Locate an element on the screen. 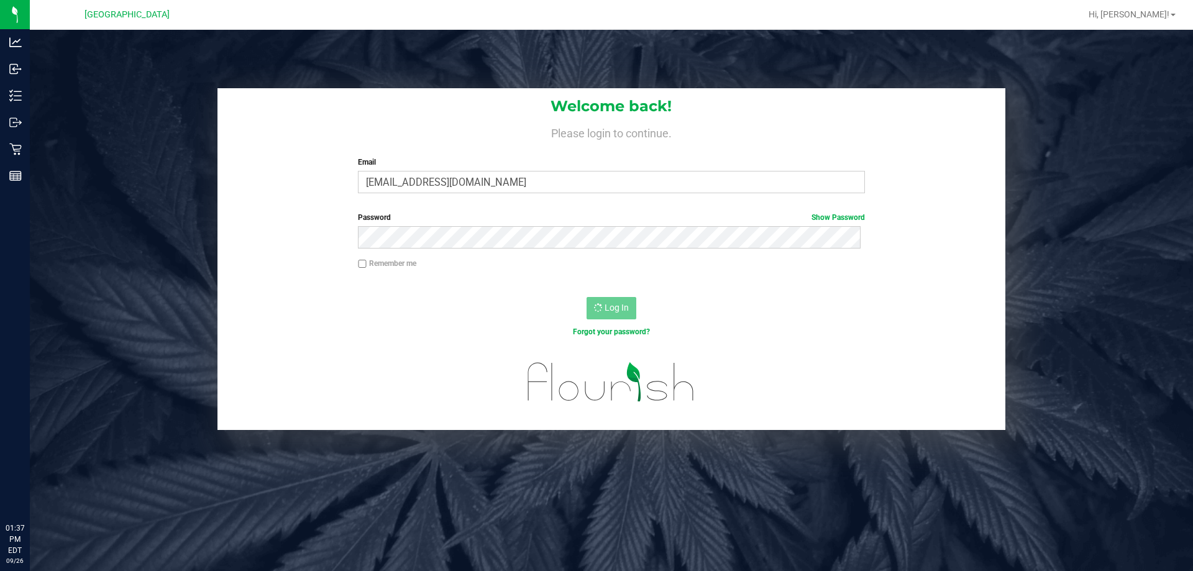  inline-svg: Reports is located at coordinates (16, 176).